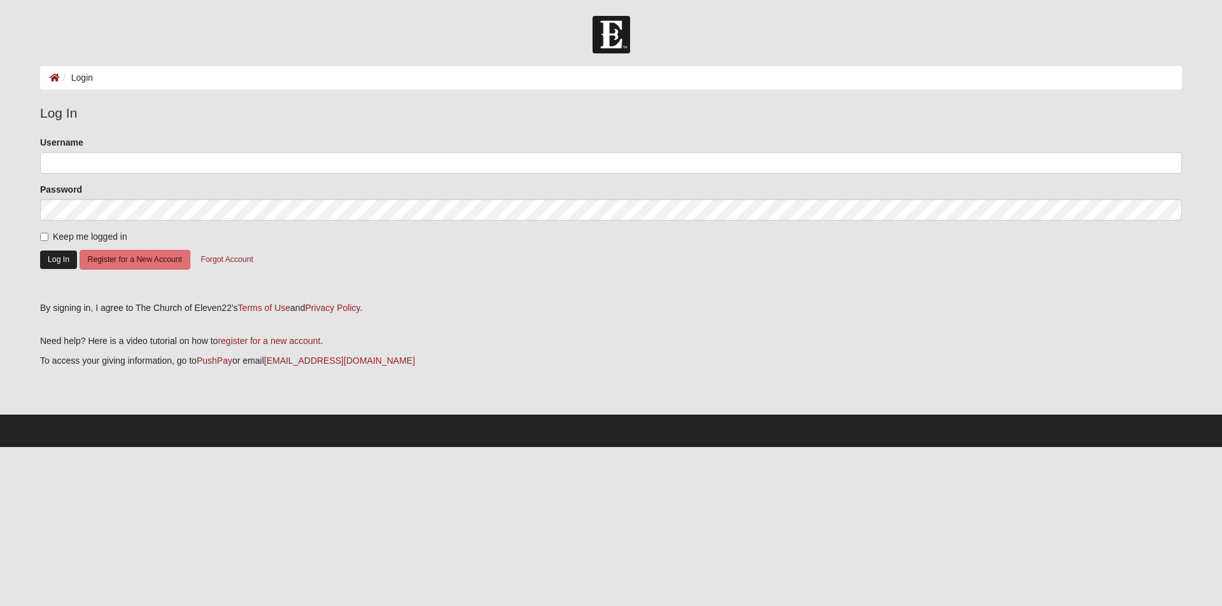 The height and width of the screenshot is (606, 1222). Describe the element at coordinates (611, 34) in the screenshot. I see `img: Church of Eleven22 Logo` at that location.